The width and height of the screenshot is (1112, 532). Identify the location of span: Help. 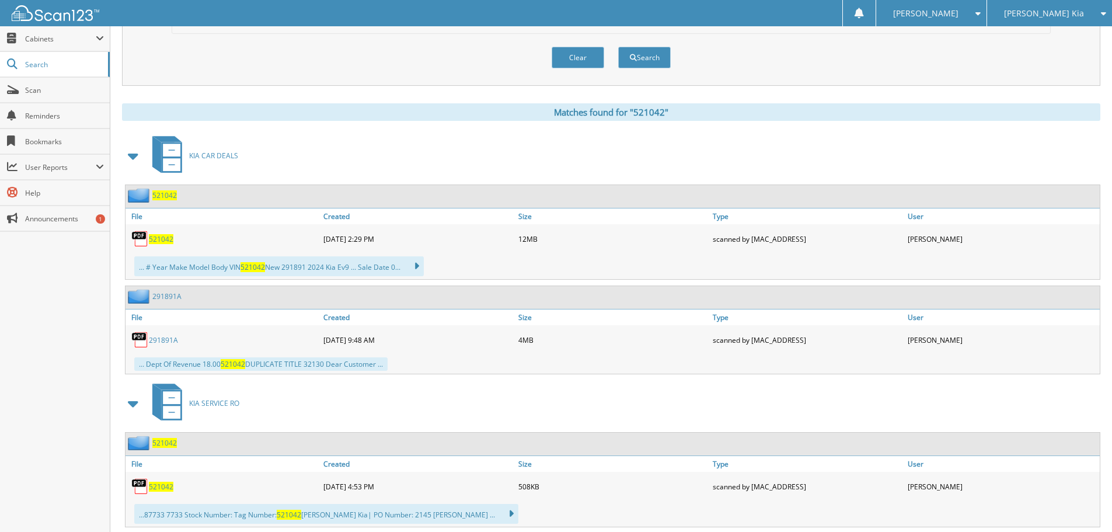
(64, 193).